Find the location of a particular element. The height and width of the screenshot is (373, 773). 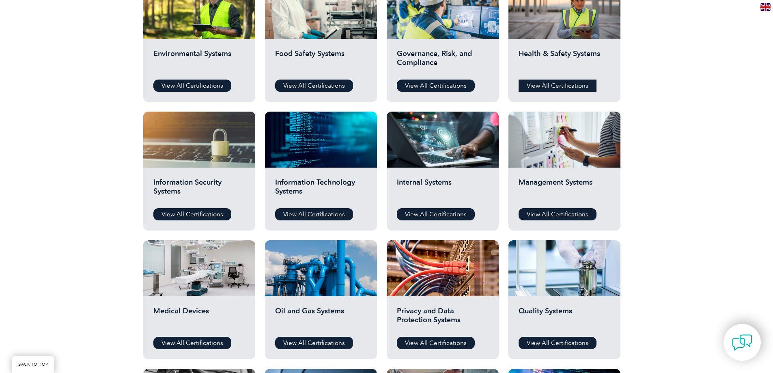

h2: Oil and Gas Systems is located at coordinates (321, 318).